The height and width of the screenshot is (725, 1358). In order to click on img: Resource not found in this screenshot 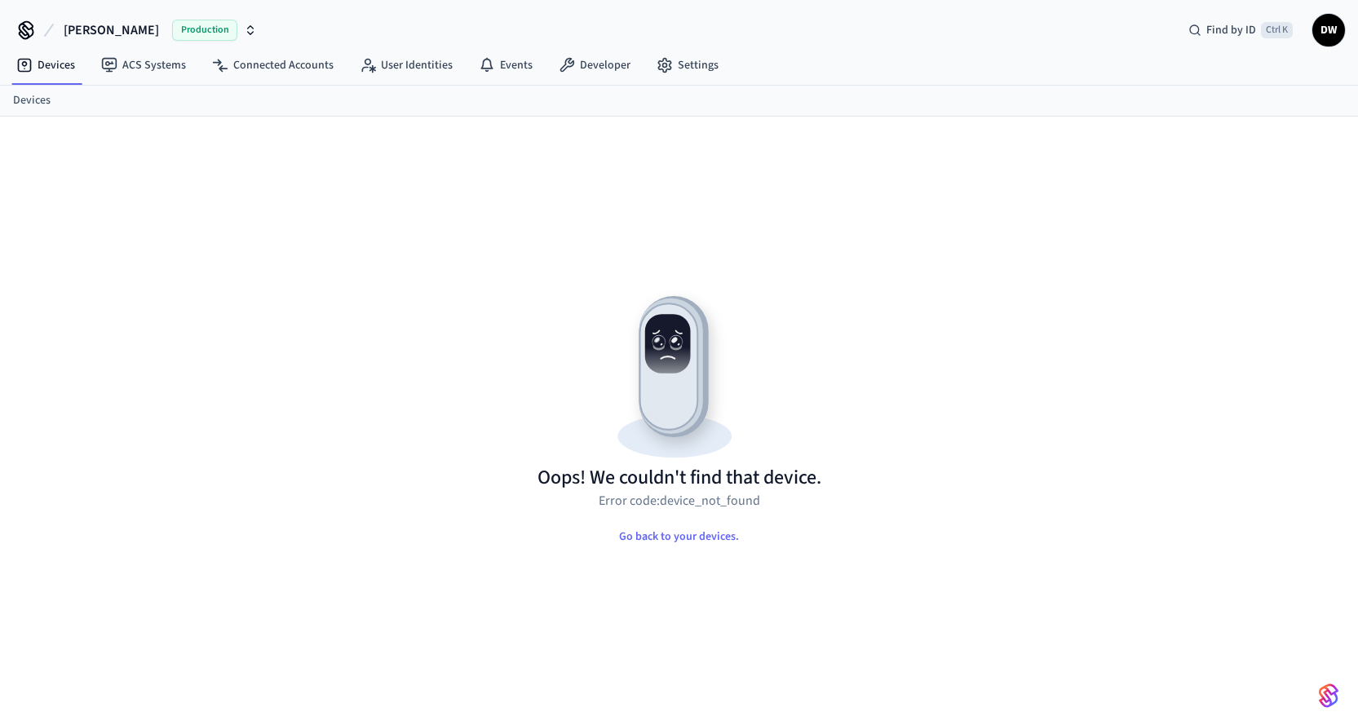, I will do `click(679, 374)`.